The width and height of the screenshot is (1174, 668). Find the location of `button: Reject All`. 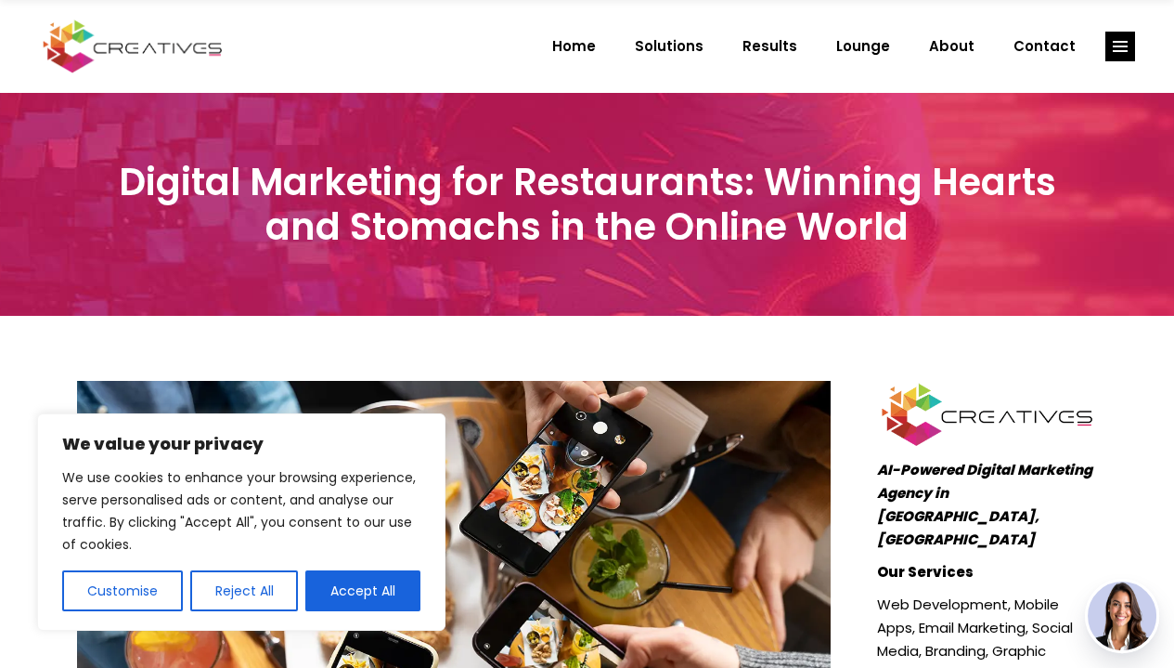

button: Reject All is located at coordinates (244, 590).